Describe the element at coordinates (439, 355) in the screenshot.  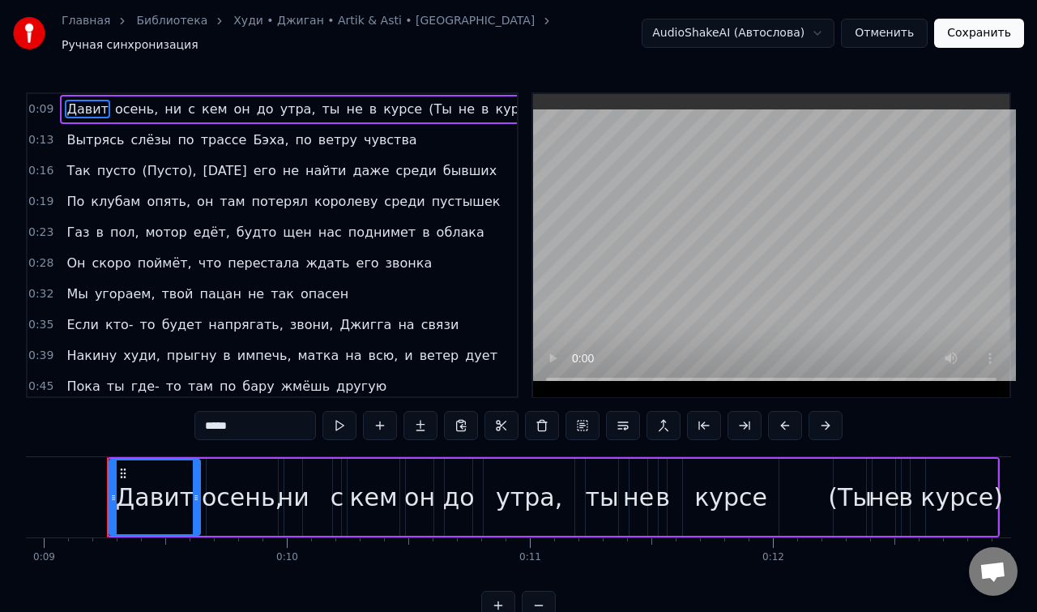
I see `span: ветер` at that location.